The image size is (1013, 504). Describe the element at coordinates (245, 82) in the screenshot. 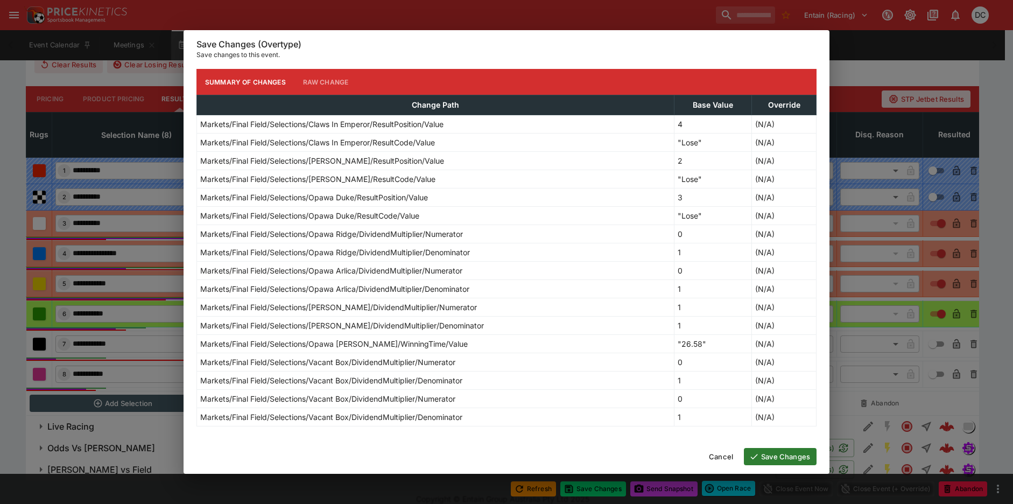

I see `button: Summary of Changes` at that location.